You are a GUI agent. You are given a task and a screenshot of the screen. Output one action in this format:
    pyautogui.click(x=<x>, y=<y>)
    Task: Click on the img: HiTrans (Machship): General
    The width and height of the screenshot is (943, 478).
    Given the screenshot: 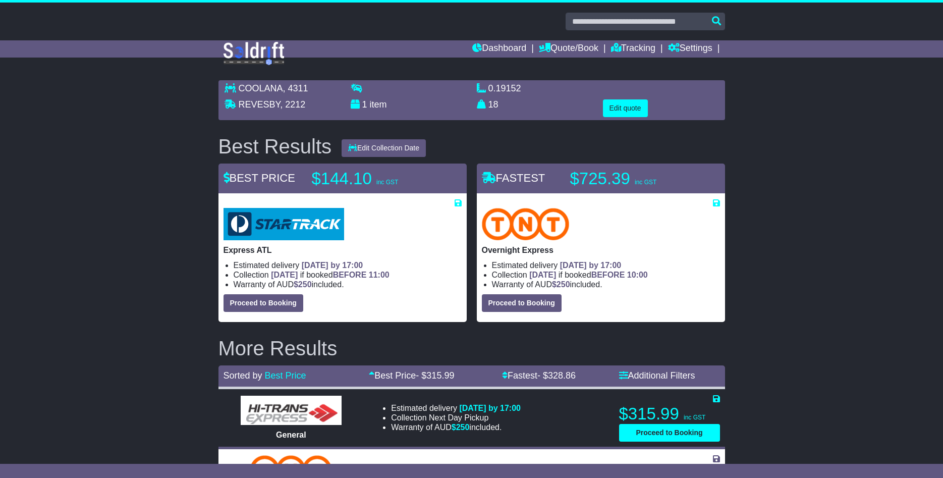 What is the action you would take?
    pyautogui.click(x=291, y=410)
    